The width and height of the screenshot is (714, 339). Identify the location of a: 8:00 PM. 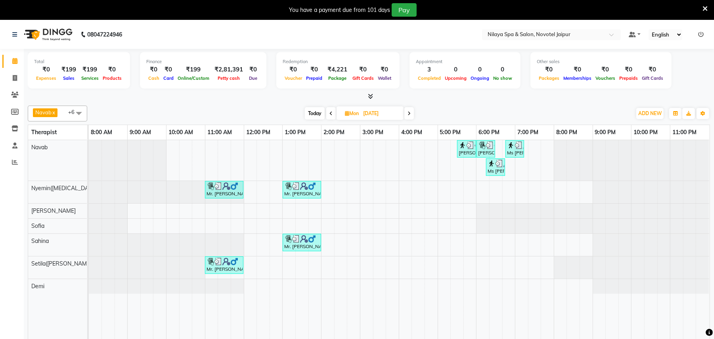
(567, 132).